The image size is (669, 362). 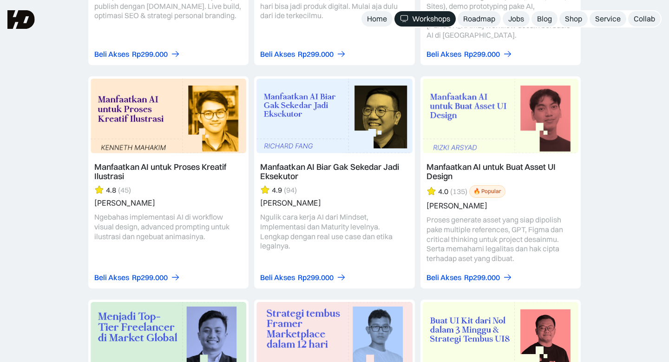 What do you see at coordinates (479, 19) in the screenshot?
I see `a: Roadmap` at bounding box center [479, 19].